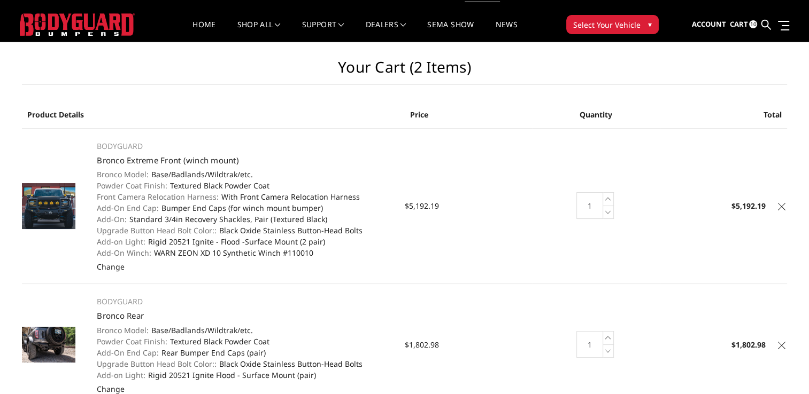 The height and width of the screenshot is (394, 809). Describe the element at coordinates (259, 31) in the screenshot. I see `a: shop all` at that location.